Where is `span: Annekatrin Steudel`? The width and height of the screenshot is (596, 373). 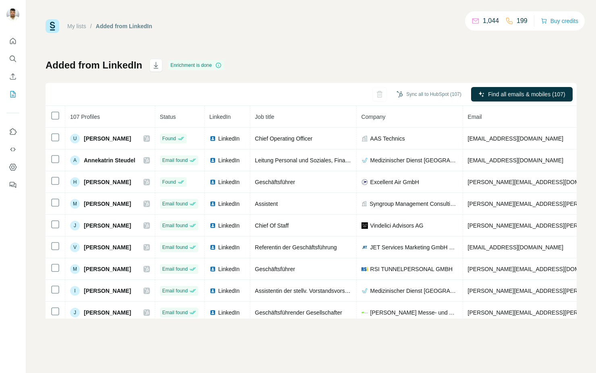
span: Annekatrin Steudel is located at coordinates (110, 160).